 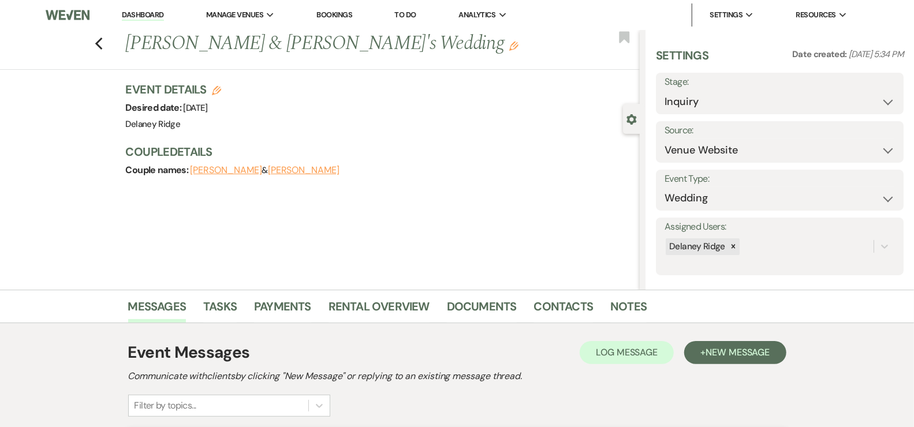 I want to click on a: Tasks, so click(x=220, y=310).